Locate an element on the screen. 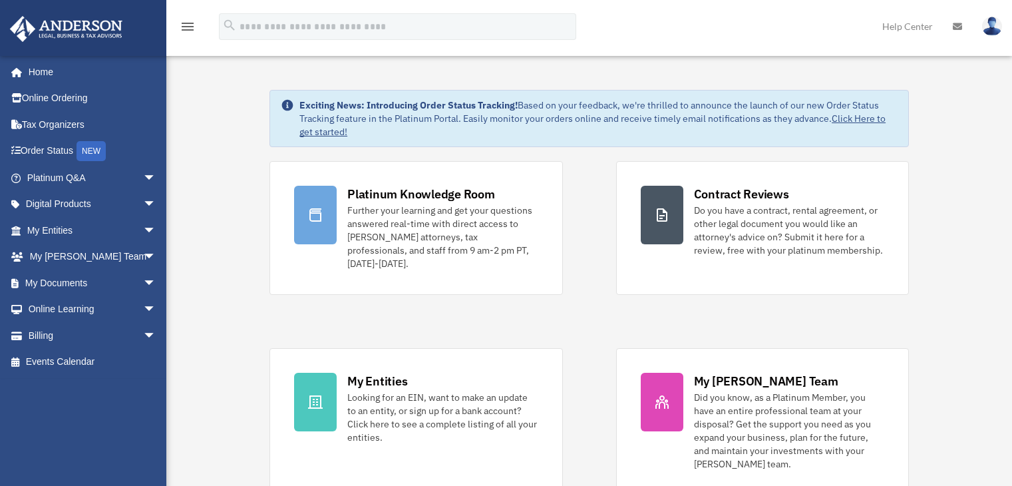 The width and height of the screenshot is (1012, 486). strong: Exciting News: Introducing Order Status Tracking! is located at coordinates (409, 105).